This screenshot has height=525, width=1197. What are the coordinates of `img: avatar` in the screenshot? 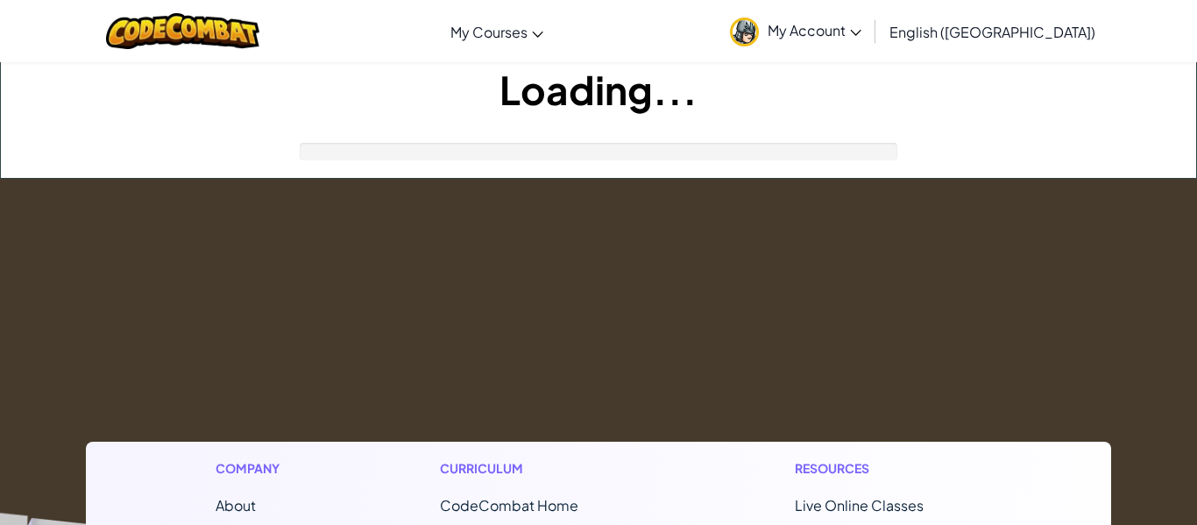 It's located at (744, 32).